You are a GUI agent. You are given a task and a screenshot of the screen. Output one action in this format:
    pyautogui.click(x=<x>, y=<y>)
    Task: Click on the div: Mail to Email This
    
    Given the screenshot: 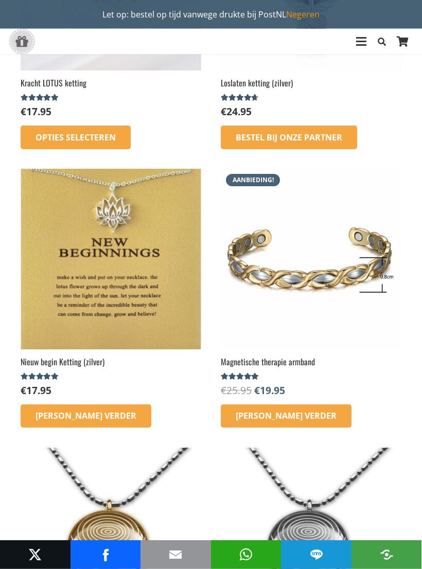 What is the action you would take?
    pyautogui.click(x=176, y=555)
    